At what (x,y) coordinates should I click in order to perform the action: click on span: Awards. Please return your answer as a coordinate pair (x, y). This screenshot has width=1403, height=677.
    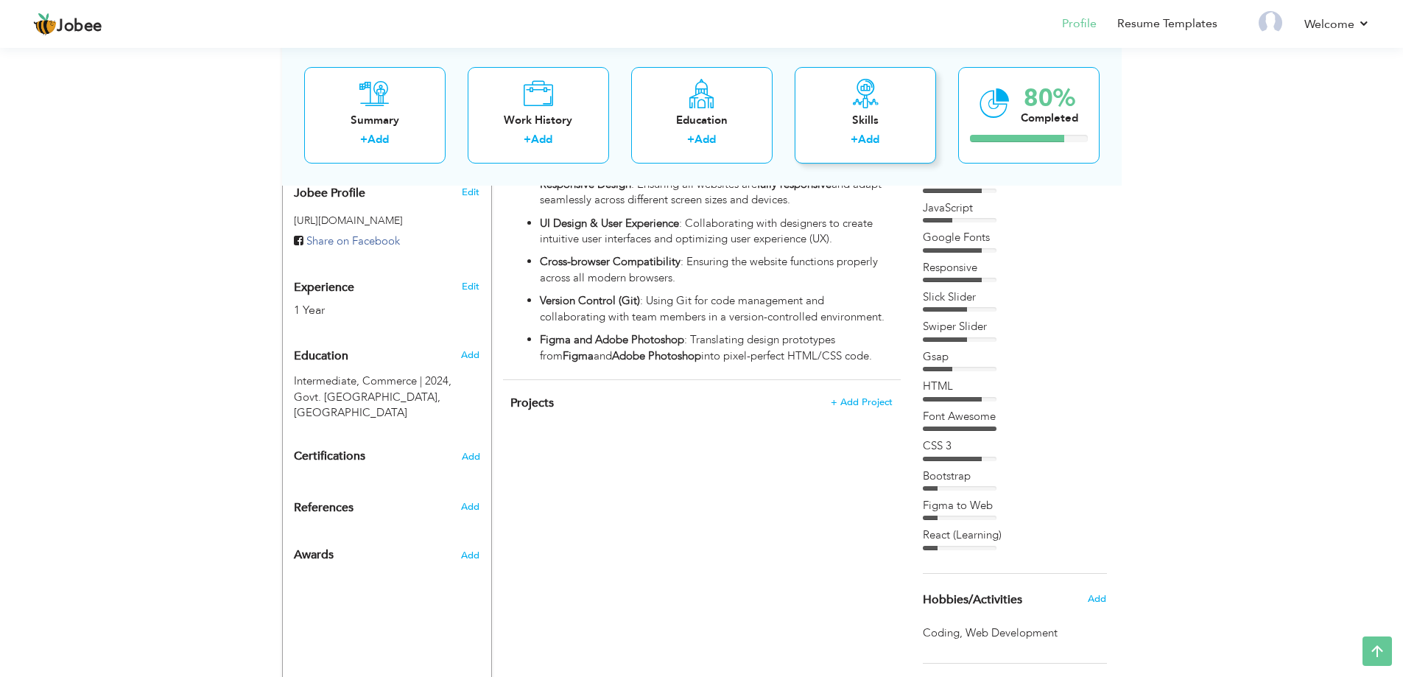
    Looking at the image, I should click on (314, 555).